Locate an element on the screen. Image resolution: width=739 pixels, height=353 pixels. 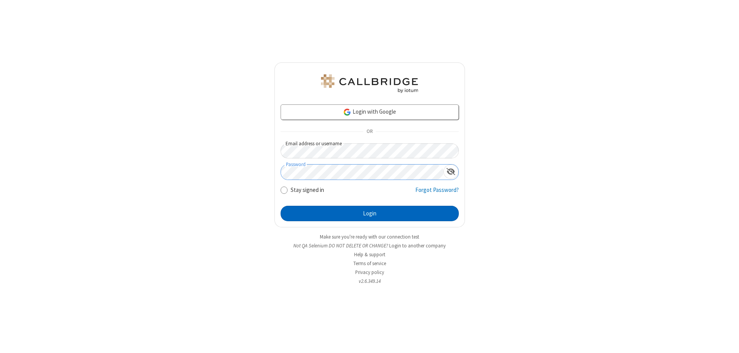
input: Password is located at coordinates (362, 172).